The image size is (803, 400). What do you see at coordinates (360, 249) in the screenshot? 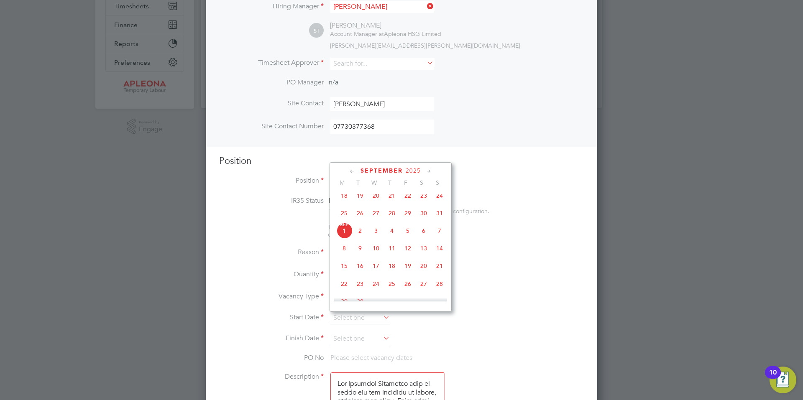
I see `span: 9` at bounding box center [360, 249].